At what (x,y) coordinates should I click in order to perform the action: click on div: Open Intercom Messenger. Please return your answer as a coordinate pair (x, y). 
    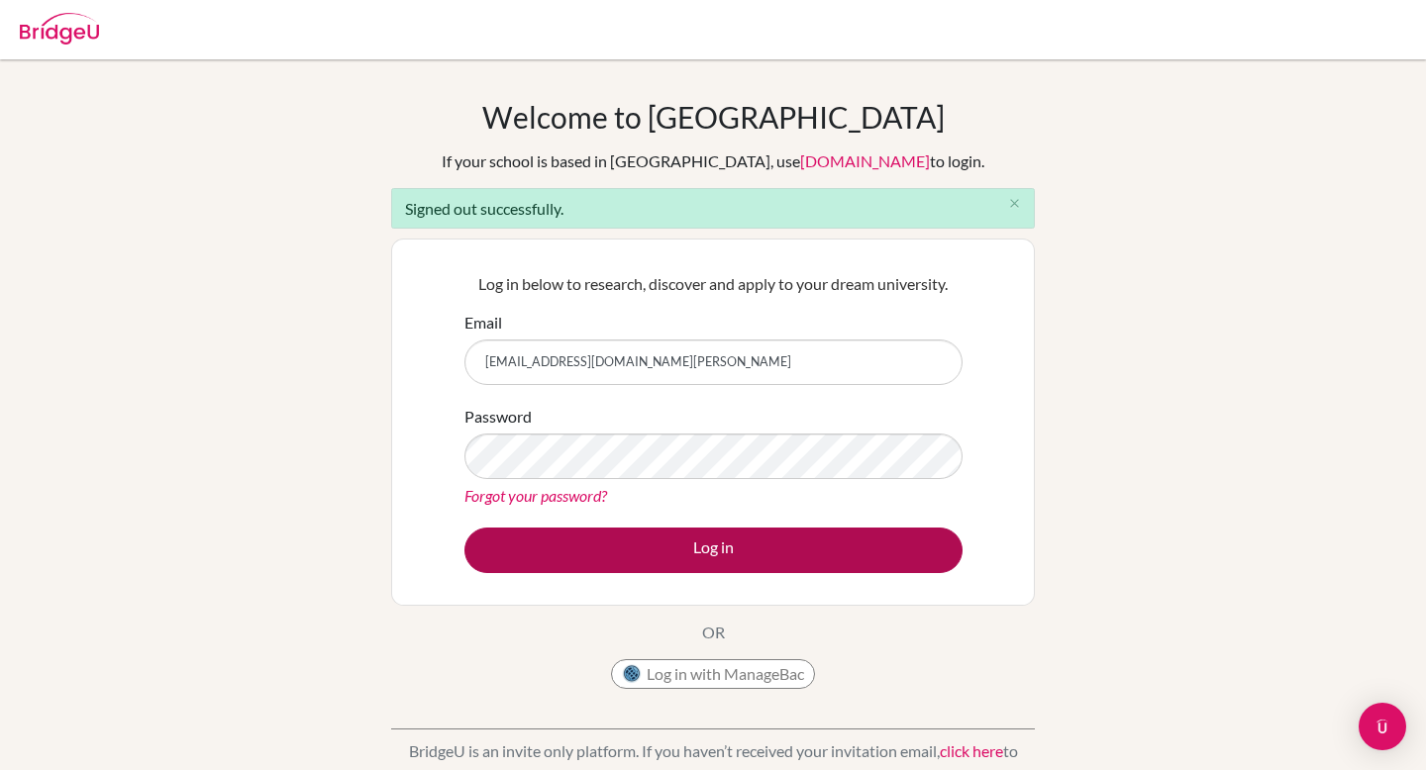
    Looking at the image, I should click on (1382, 727).